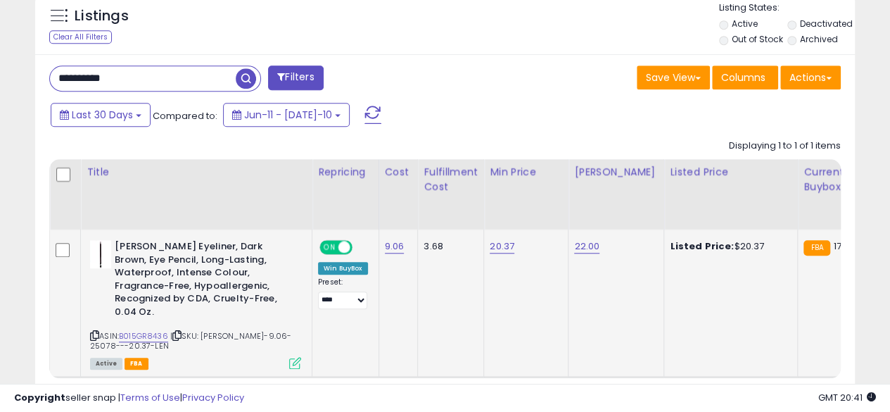 This screenshot has height=412, width=890. I want to click on div: Title, so click(196, 172).